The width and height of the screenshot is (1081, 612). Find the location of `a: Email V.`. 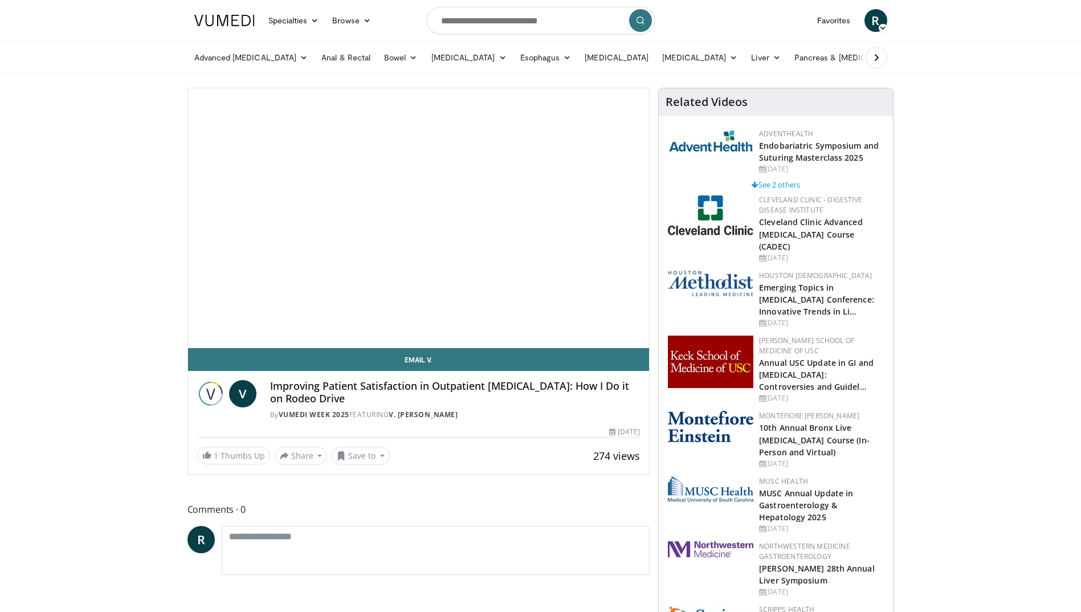

a: Email V. is located at coordinates (419, 360).